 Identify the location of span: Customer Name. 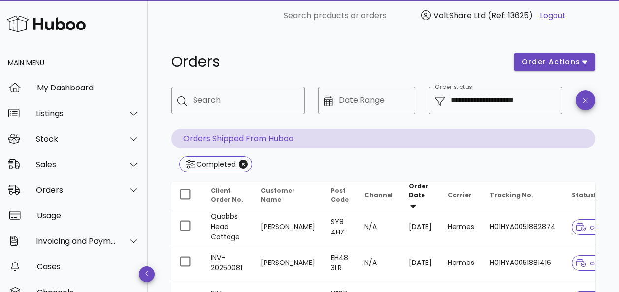
(278, 195).